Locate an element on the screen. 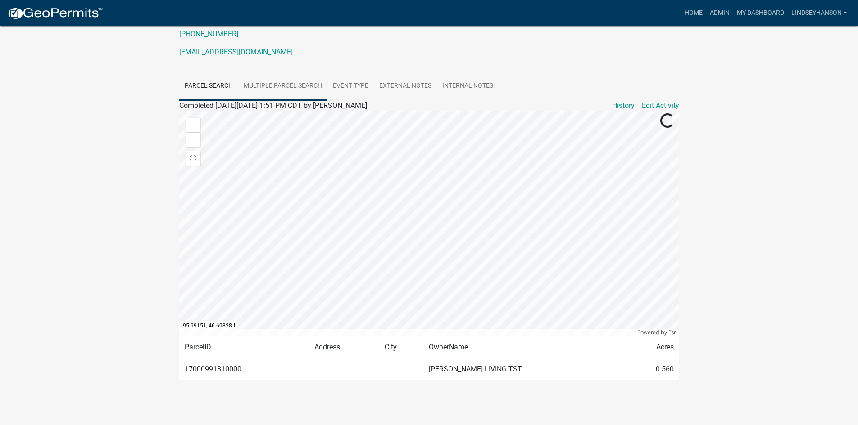 The height and width of the screenshot is (425, 858). a: Multiple Parcel Search is located at coordinates (283, 86).